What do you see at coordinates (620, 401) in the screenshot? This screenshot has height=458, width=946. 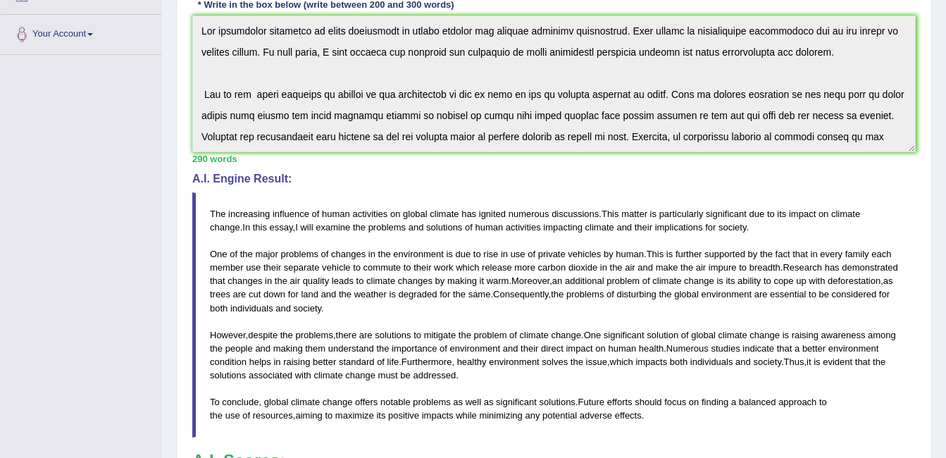 I see `span: efforts` at bounding box center [620, 401].